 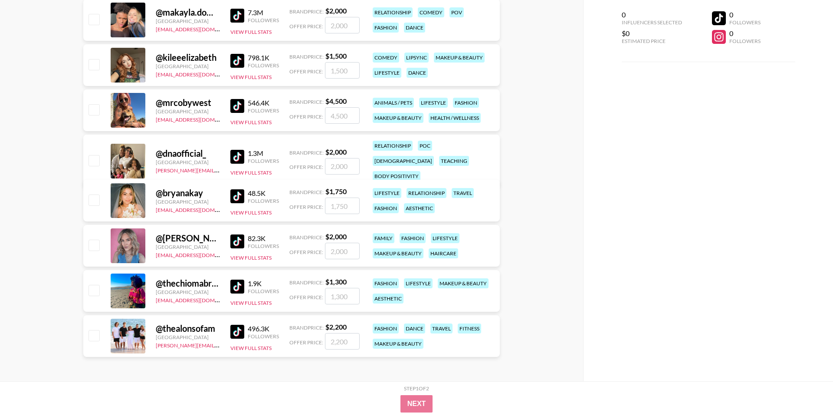 What do you see at coordinates (263, 283) in the screenshot?
I see `div: 1.9K` at bounding box center [263, 283].